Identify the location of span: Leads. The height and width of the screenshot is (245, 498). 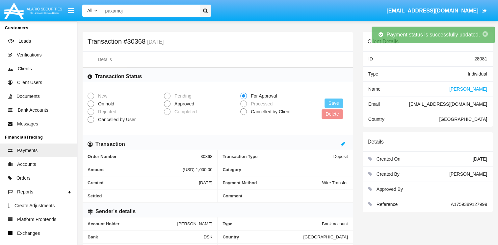
(25, 41).